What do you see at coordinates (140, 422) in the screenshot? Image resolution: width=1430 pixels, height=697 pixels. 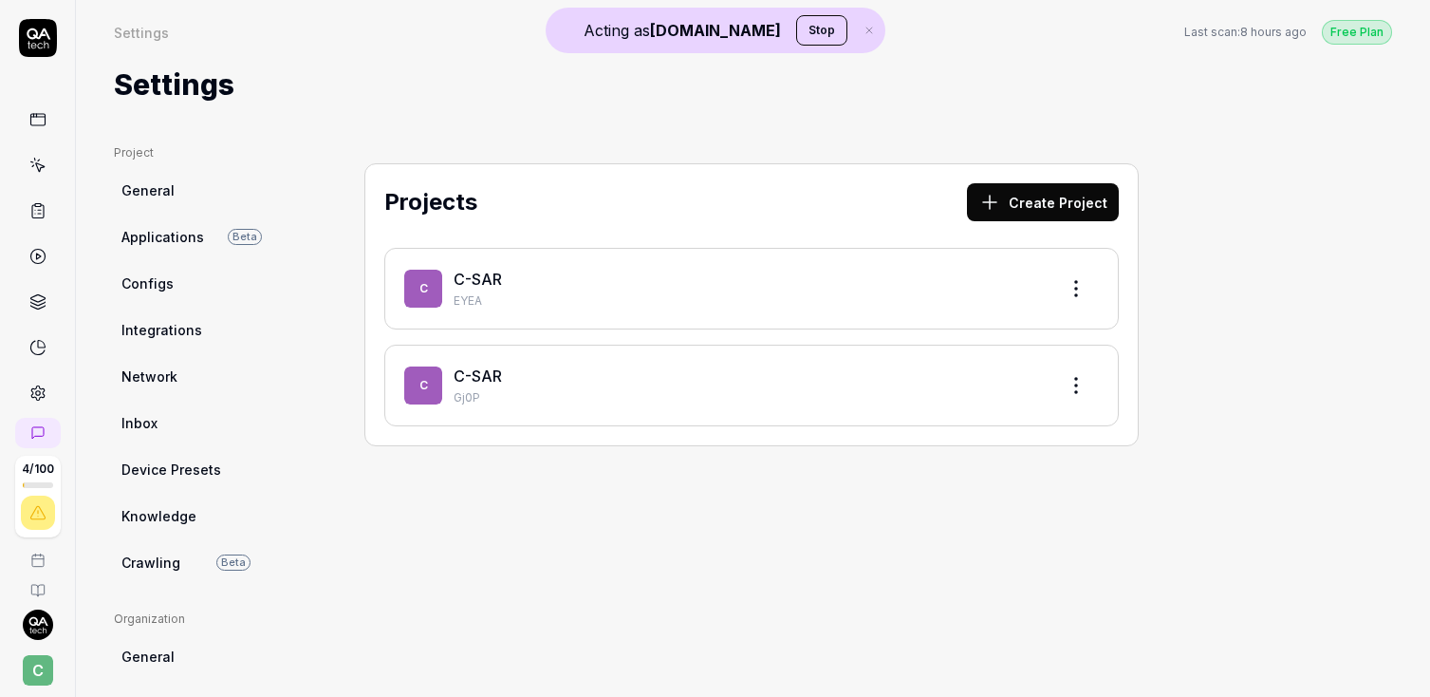 I see `span: Inbox` at bounding box center [140, 422].